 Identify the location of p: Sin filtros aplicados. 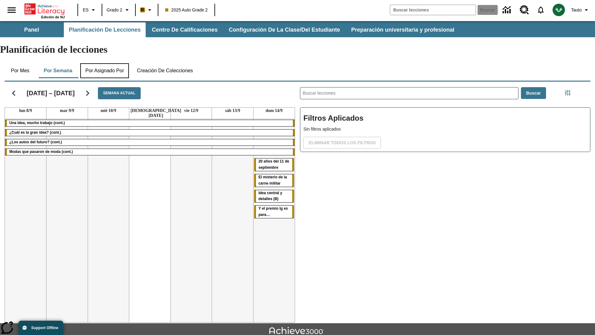
(445, 129).